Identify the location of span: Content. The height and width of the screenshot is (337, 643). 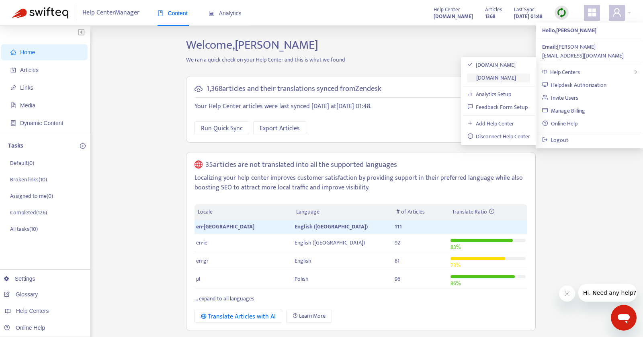
(172, 13).